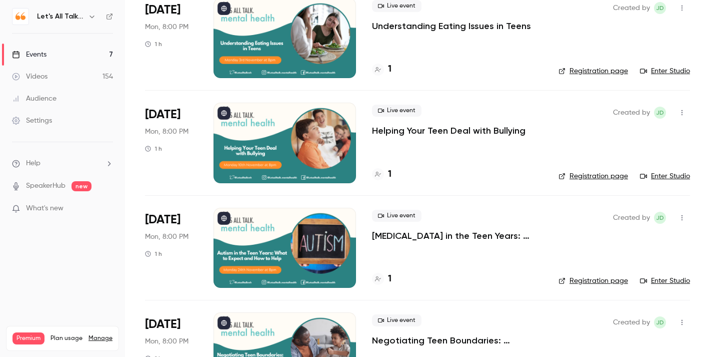 The image size is (710, 357). Describe the element at coordinates (449, 131) in the screenshot. I see `a: Helping Your Teen Deal with Bullying` at that location.